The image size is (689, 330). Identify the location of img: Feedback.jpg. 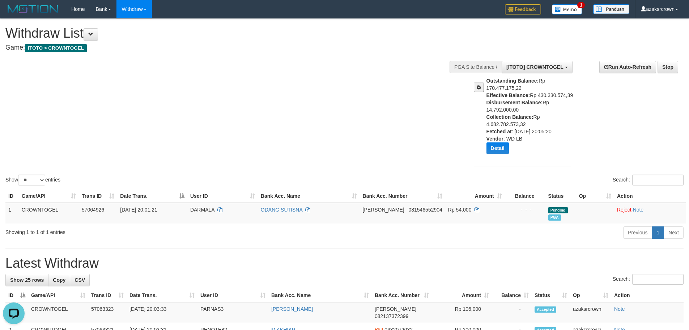
(523, 9).